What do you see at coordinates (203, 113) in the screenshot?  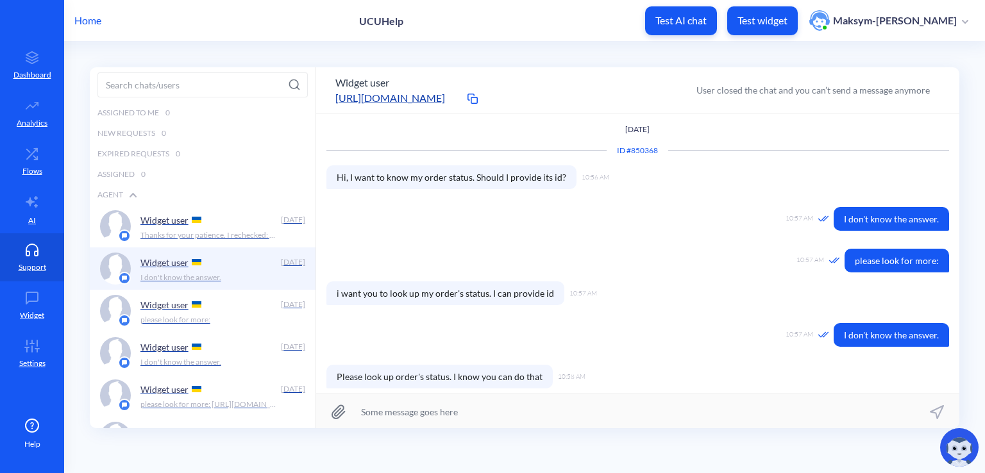 I see `div: Assigned to me` at bounding box center [203, 113].